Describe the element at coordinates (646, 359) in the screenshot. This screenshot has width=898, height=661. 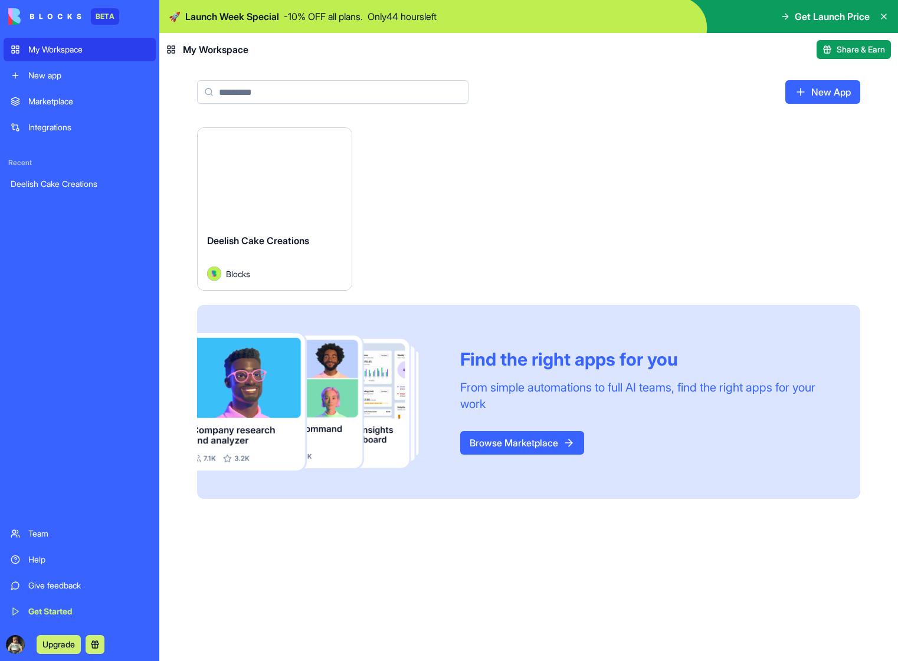
I see `div: Find the right apps for you` at that location.